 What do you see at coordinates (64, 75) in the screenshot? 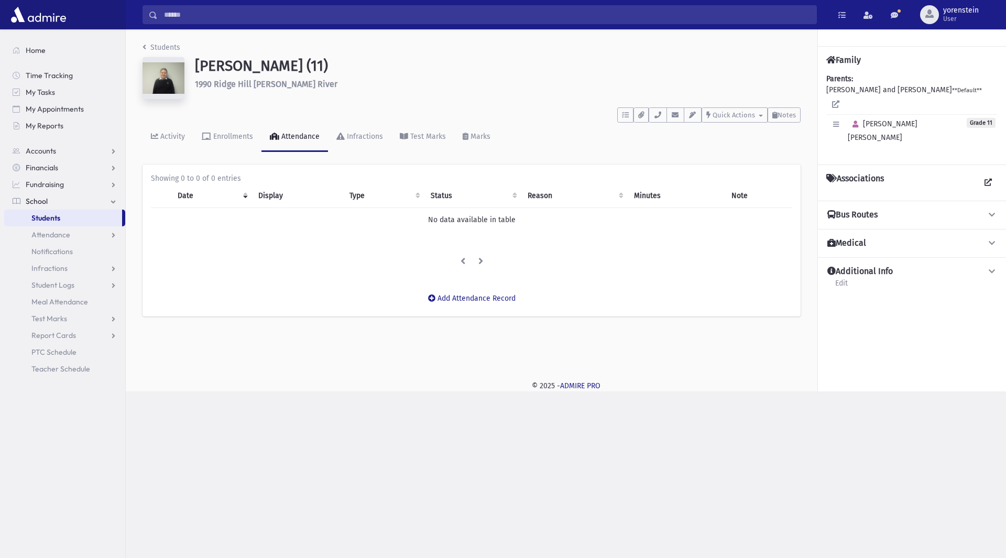
I see `a: Time Tracking` at bounding box center [64, 75].